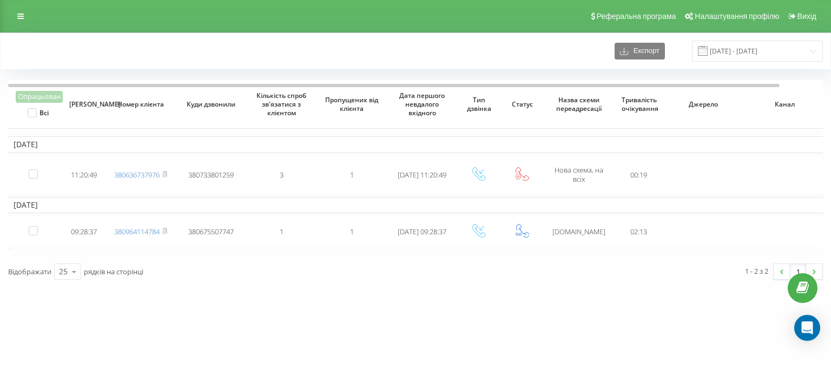 Image resolution: width=831 pixels, height=376 pixels. What do you see at coordinates (422, 104) in the screenshot?
I see `span: Дата першого невдалого вхідного` at bounding box center [422, 104].